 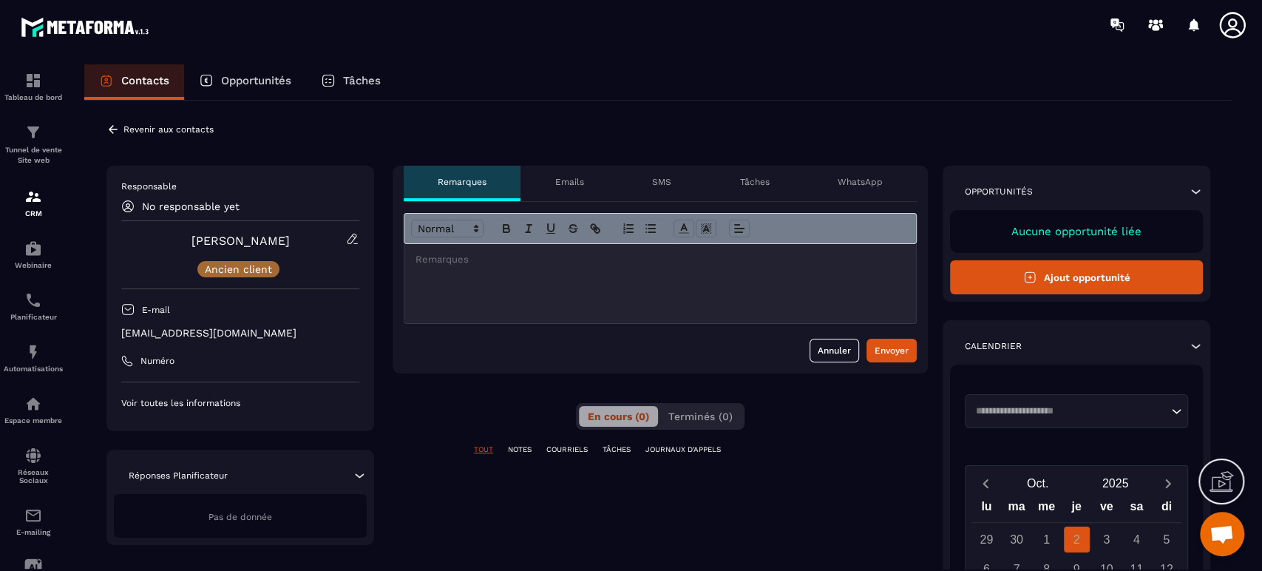 I want to click on p: Voir toutes les informations, so click(x=240, y=403).